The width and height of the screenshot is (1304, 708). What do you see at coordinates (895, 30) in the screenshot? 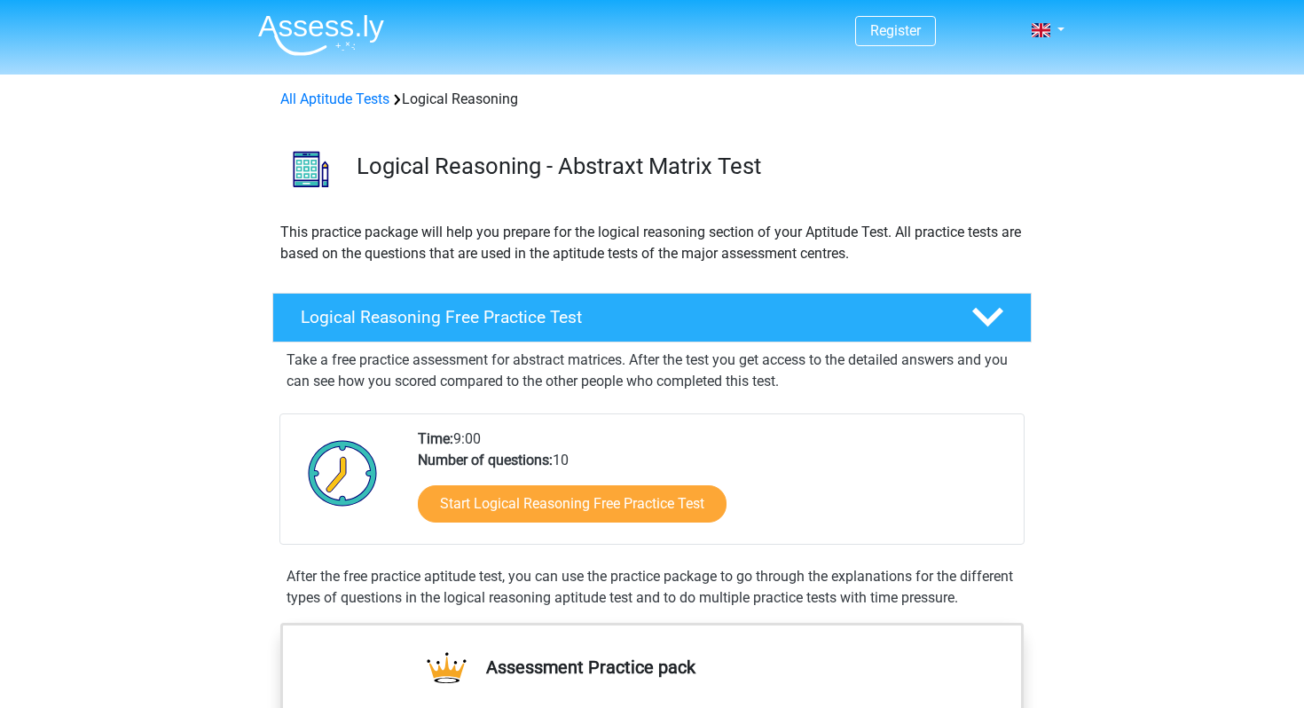
I see `a: Register` at bounding box center [895, 30].